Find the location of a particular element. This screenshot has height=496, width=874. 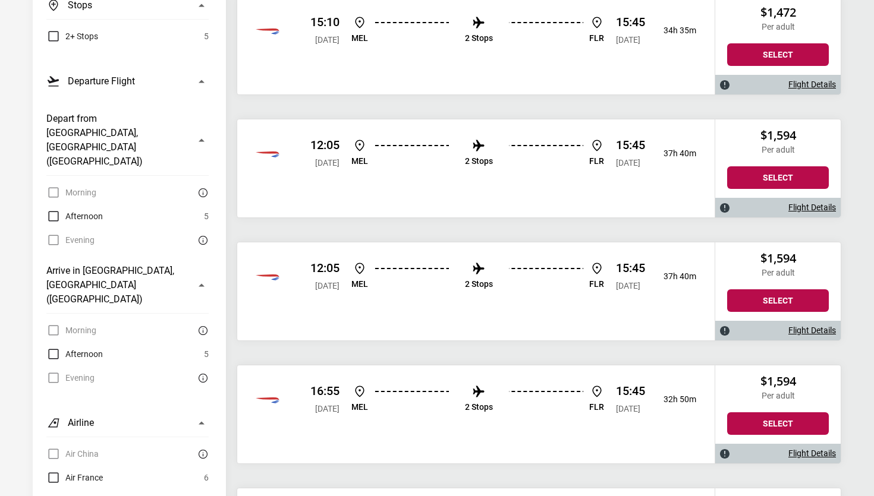

p: 16:55 is located at coordinates (325, 391).